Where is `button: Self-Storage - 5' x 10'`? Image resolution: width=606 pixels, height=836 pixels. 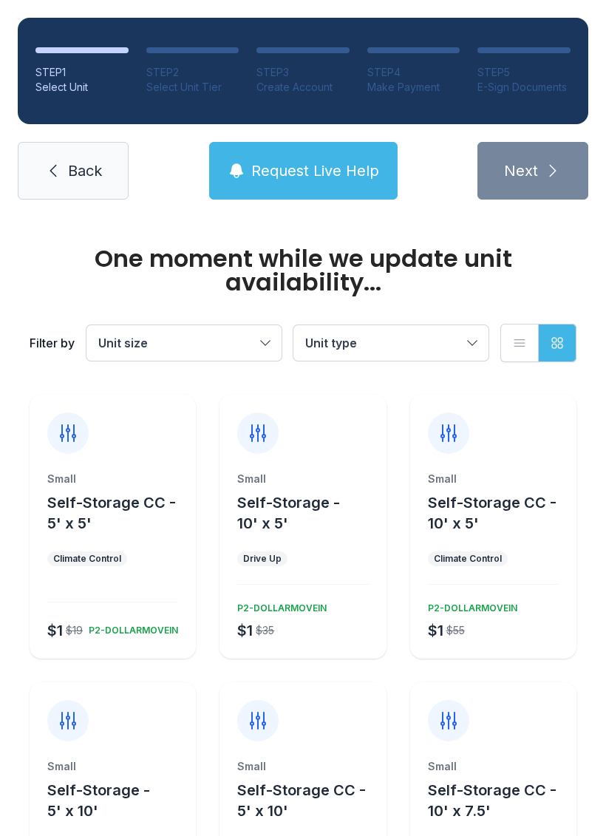
button: Self-Storage - 5' x 10' is located at coordinates (118, 800).